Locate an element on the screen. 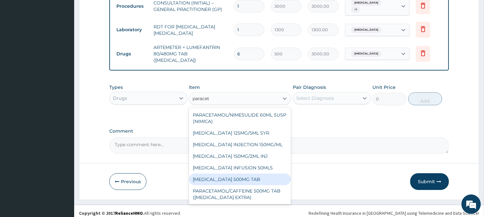 Image resolution: width=484 pixels, height=217 pixels. span: + 1 is located at coordinates (356, 10).